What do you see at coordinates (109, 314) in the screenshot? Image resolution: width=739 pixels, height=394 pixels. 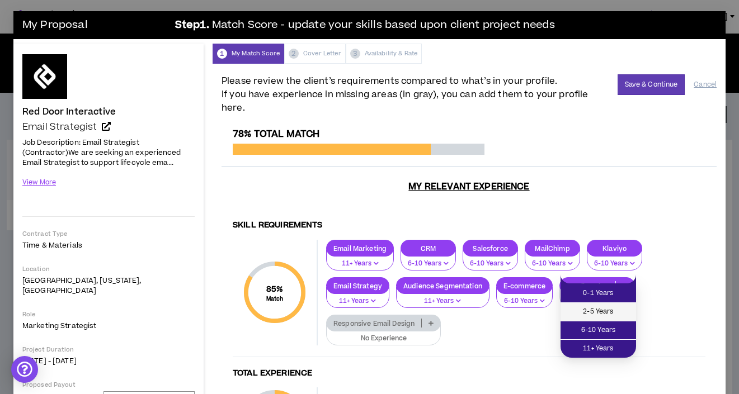 I see `p: Role` at bounding box center [109, 314].